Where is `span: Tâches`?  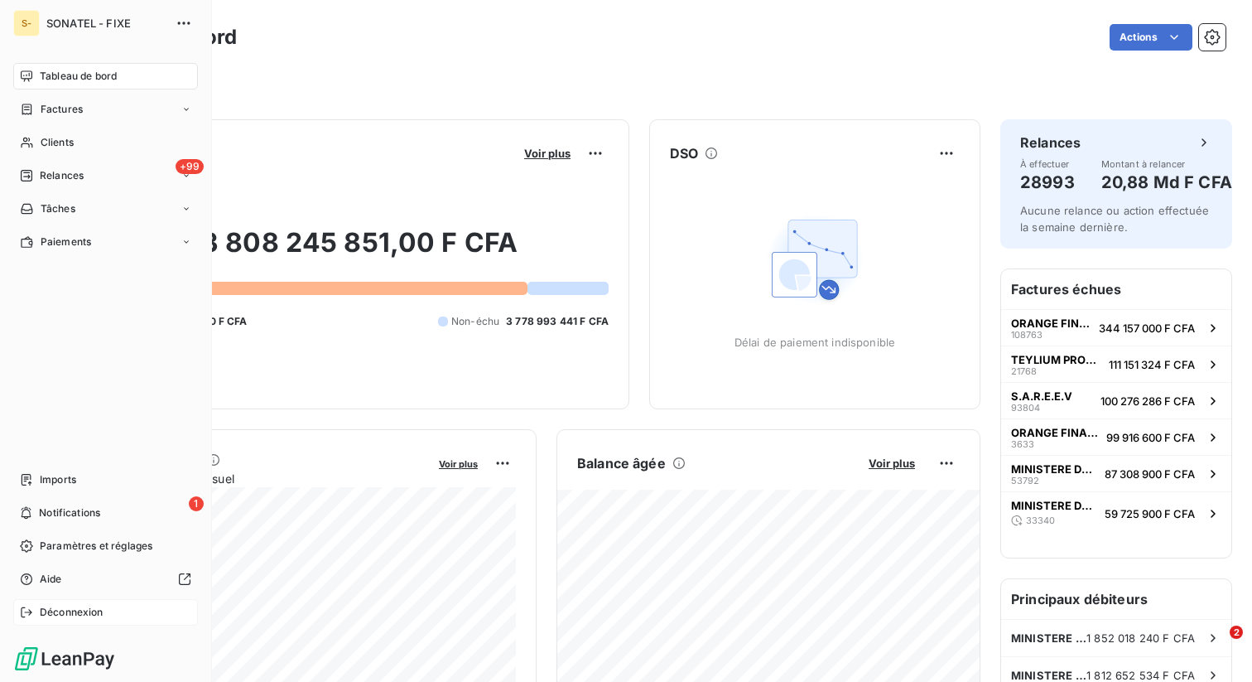 span: Tâches is located at coordinates (58, 209).